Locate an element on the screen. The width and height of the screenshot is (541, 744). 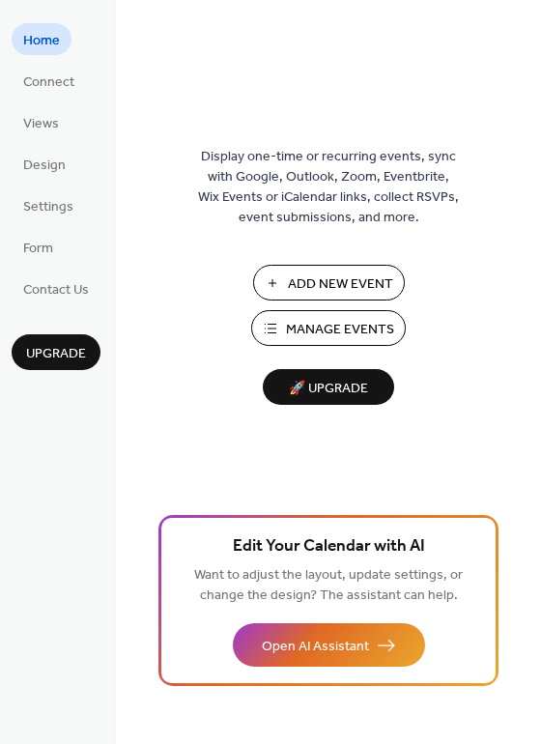
span: Home is located at coordinates (42, 41).